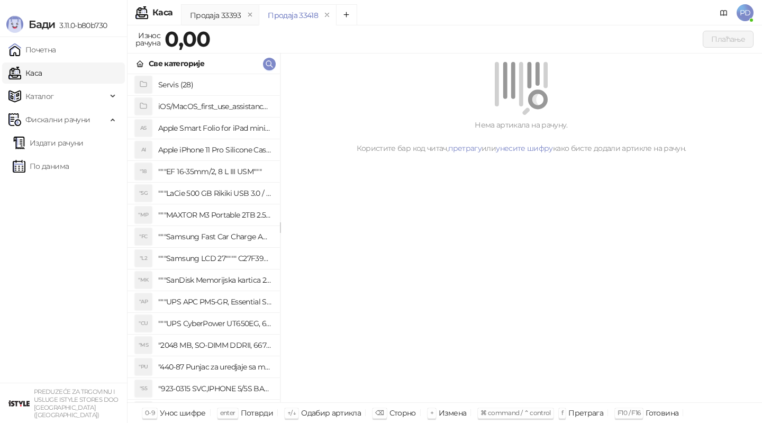  What do you see at coordinates (724, 13) in the screenshot?
I see `a: Документација` at bounding box center [724, 13].